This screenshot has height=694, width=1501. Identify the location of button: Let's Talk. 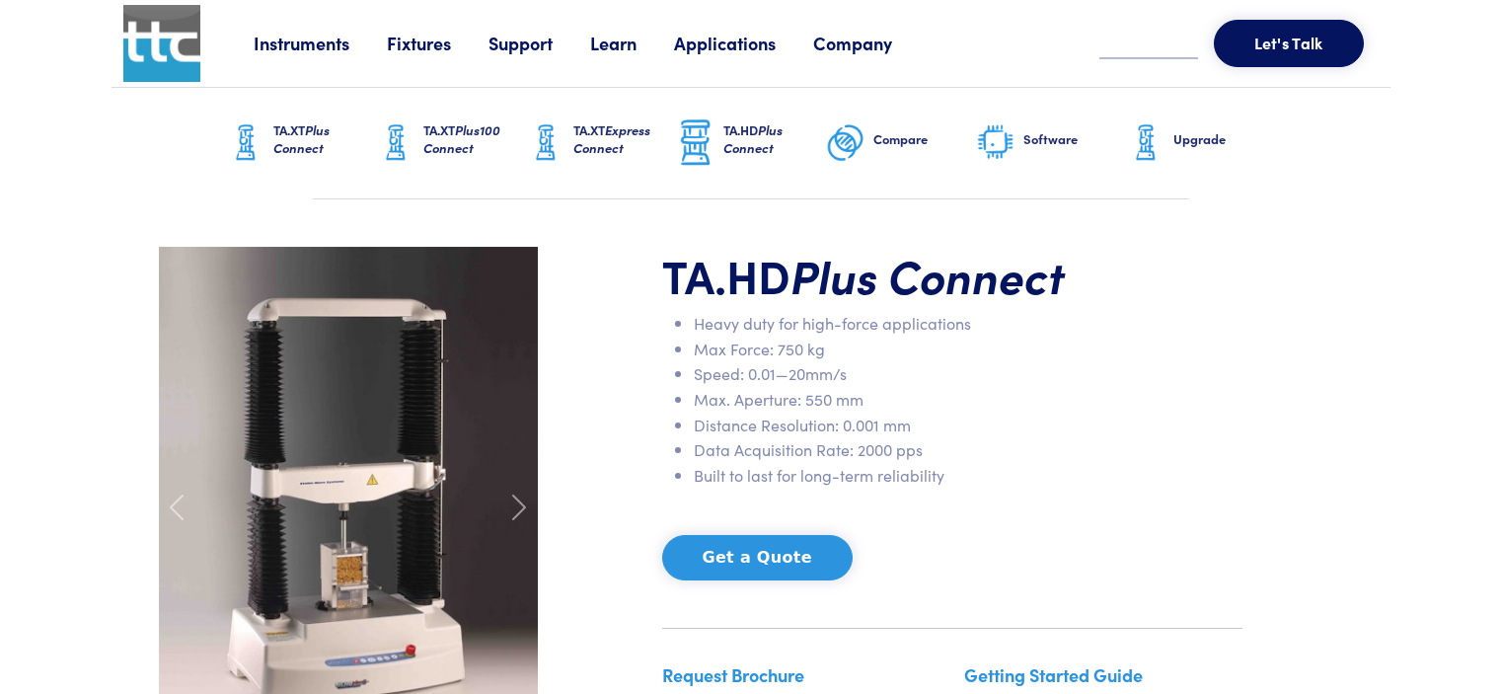
(1289, 43).